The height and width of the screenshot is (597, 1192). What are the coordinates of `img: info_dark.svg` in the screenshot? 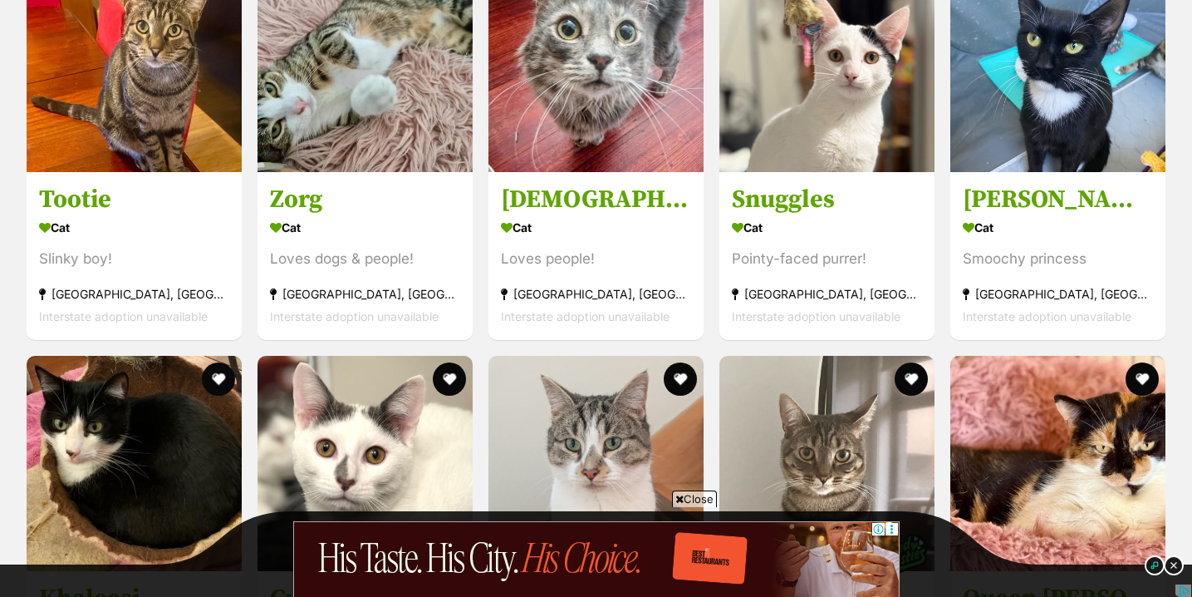 It's located at (1155, 565).